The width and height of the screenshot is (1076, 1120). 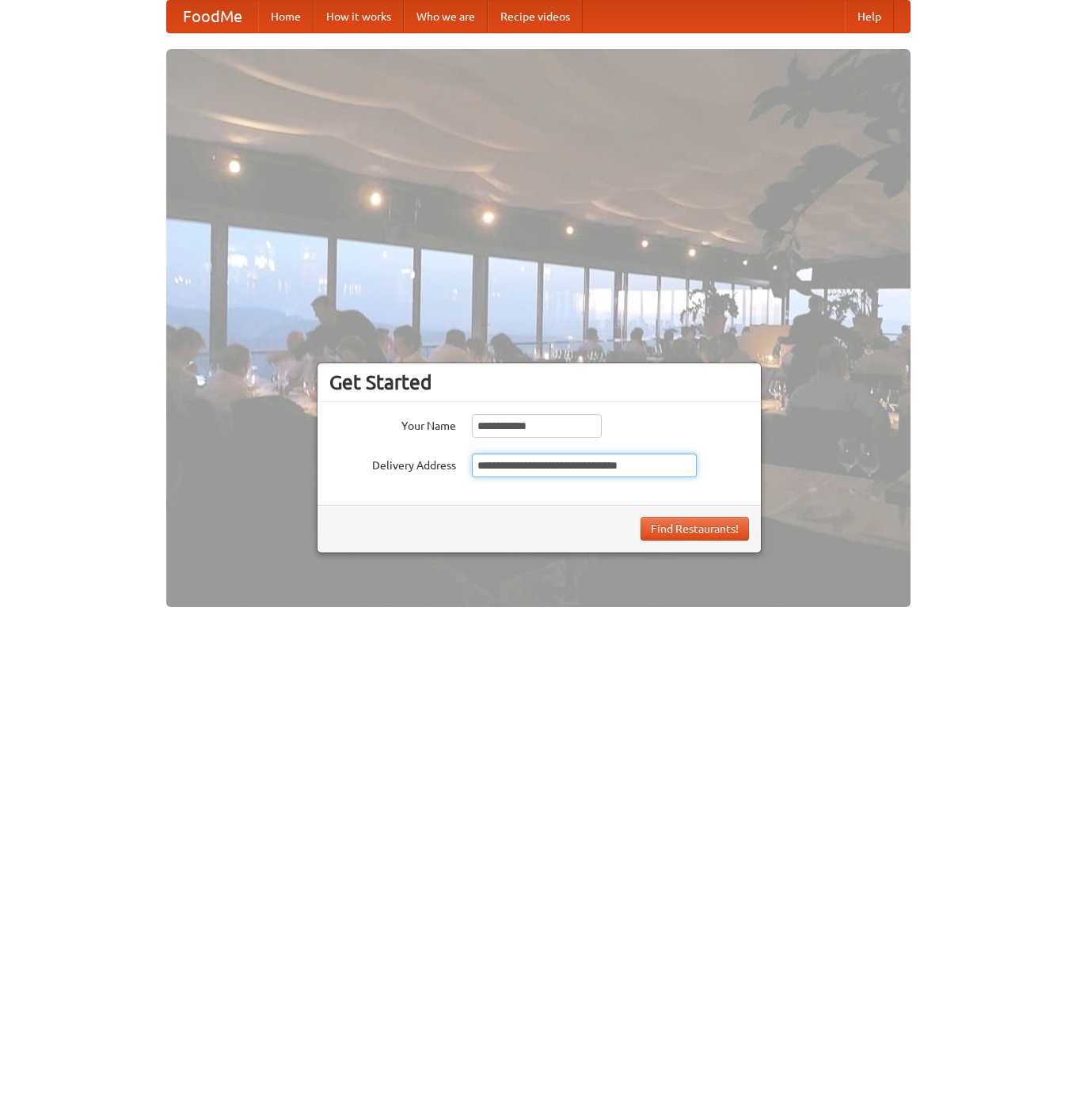 I want to click on a: FoodMe, so click(x=212, y=17).